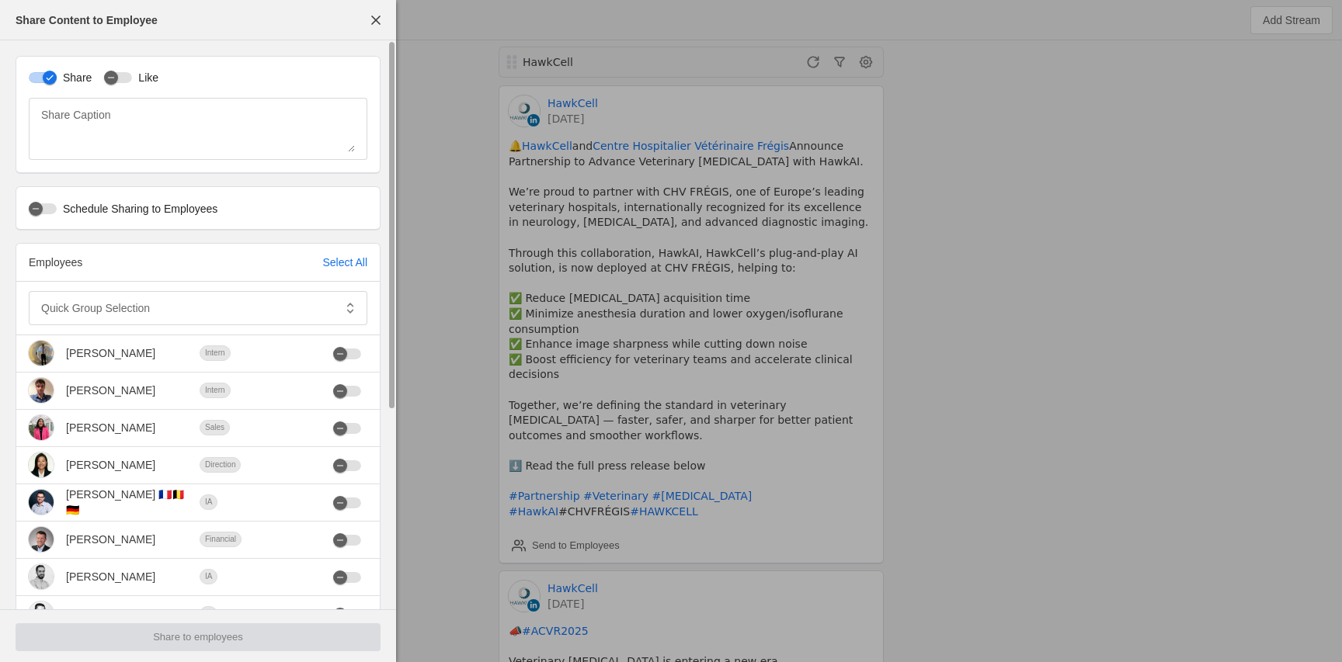  What do you see at coordinates (345, 262) in the screenshot?
I see `div: Select All` at bounding box center [345, 262].